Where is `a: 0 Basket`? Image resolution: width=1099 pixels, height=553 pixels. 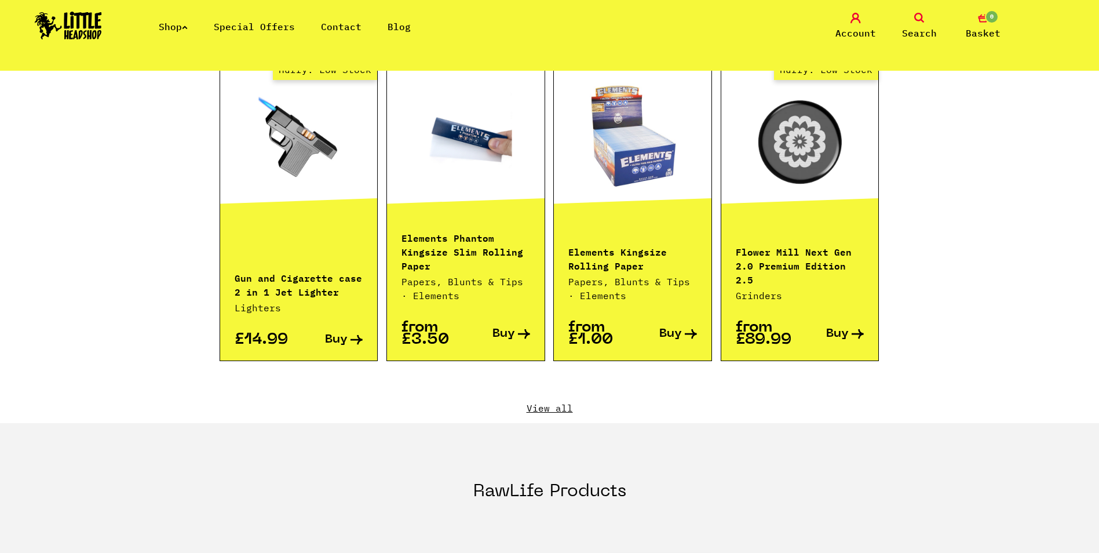 a: 0 Basket is located at coordinates (983, 26).